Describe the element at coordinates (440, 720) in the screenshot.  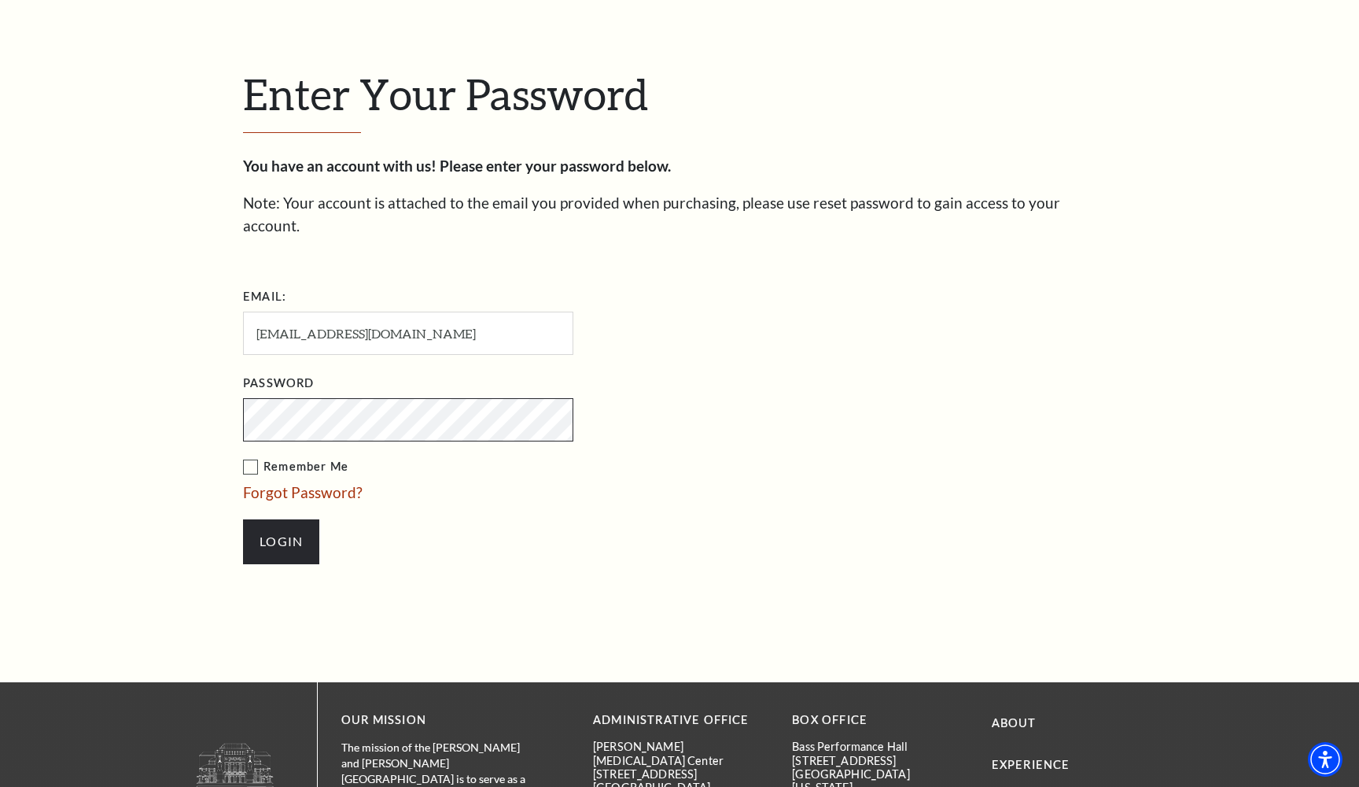
I see `p: OUR MISSION` at that location.